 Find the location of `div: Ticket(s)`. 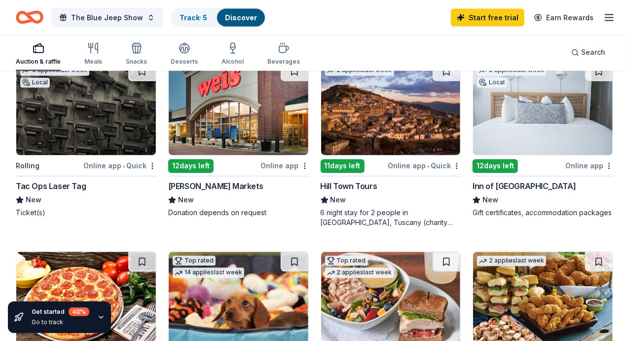

div: Ticket(s) is located at coordinates (86, 213).